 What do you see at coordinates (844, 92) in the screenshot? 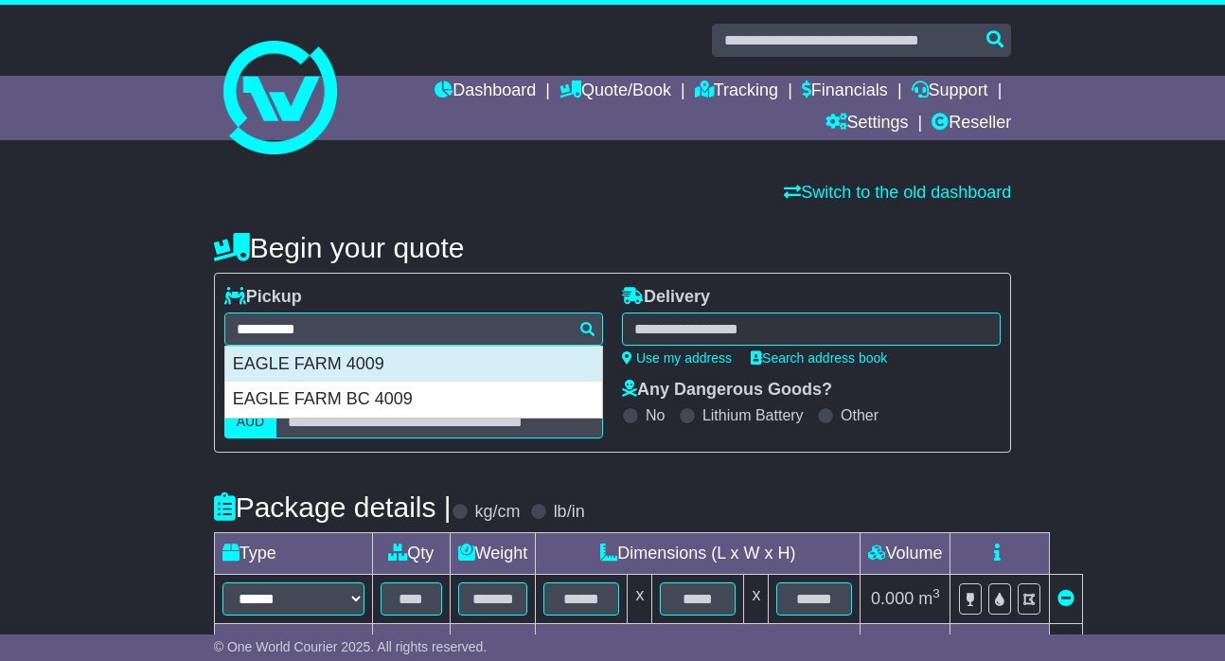
I see `a: Financials` at bounding box center [844, 92].